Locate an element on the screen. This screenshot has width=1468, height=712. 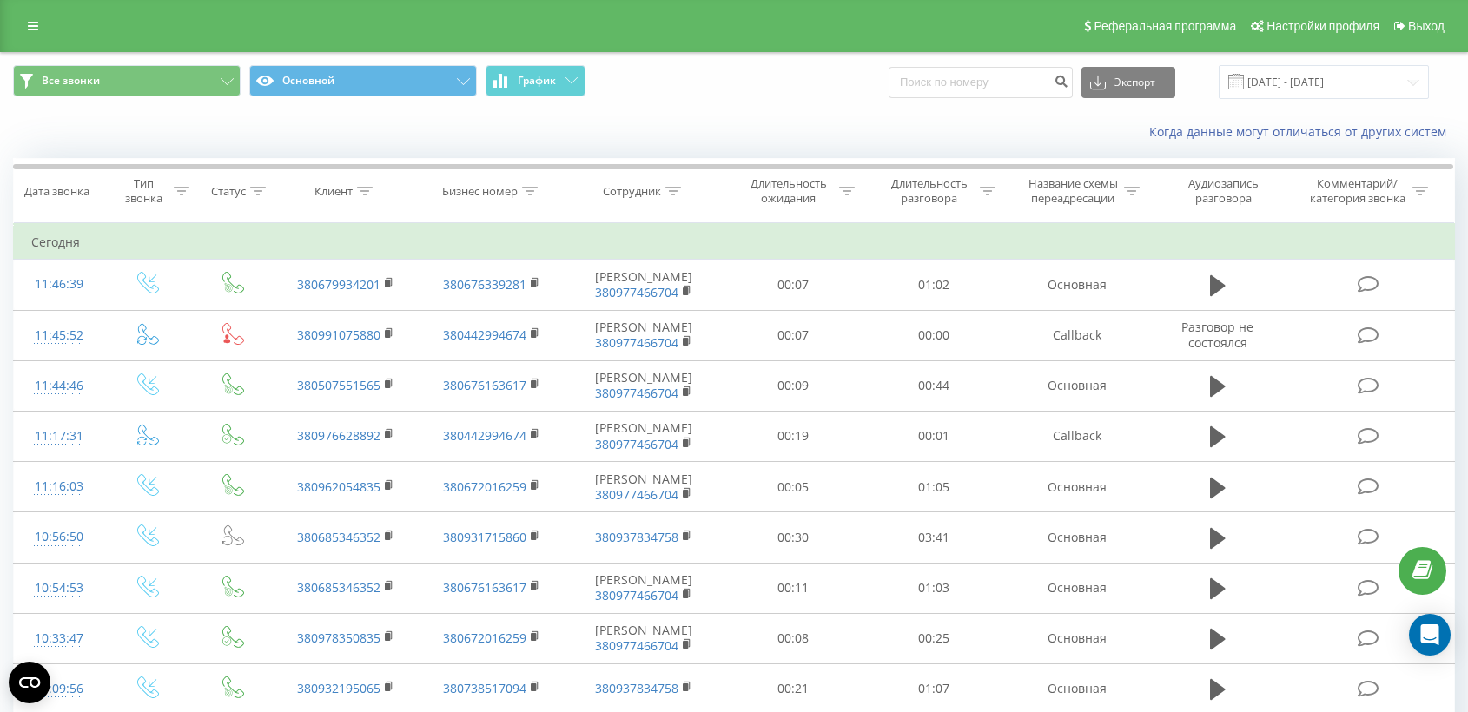
div: 11:45:52 is located at coordinates (58, 335).